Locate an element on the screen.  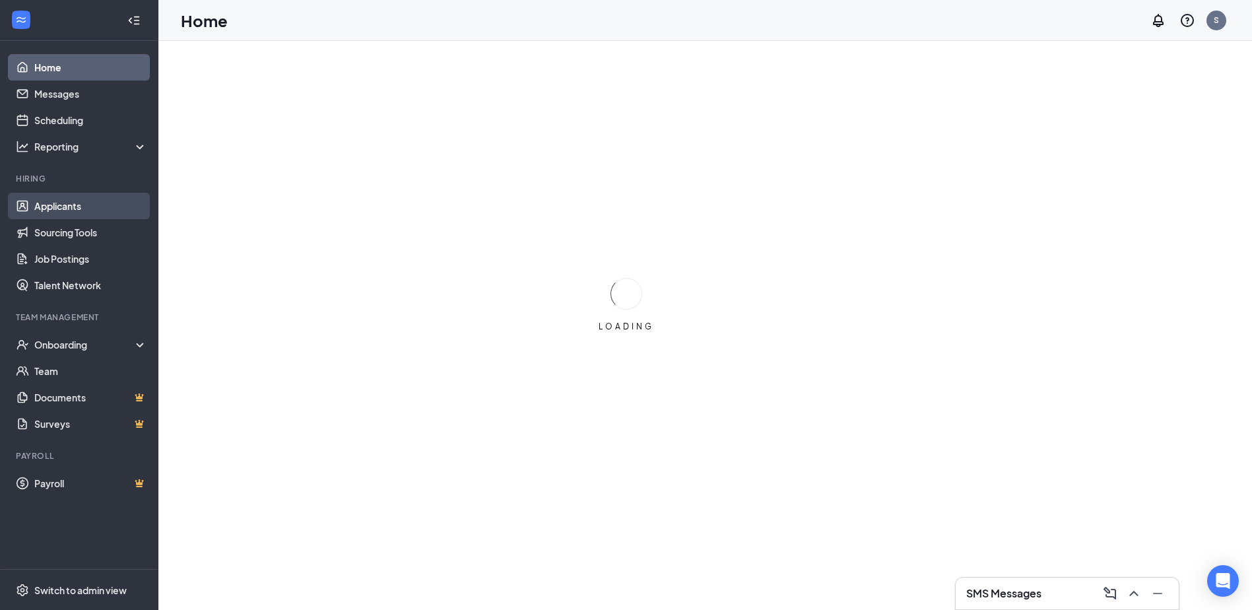
svg: Minimize is located at coordinates (1158, 593).